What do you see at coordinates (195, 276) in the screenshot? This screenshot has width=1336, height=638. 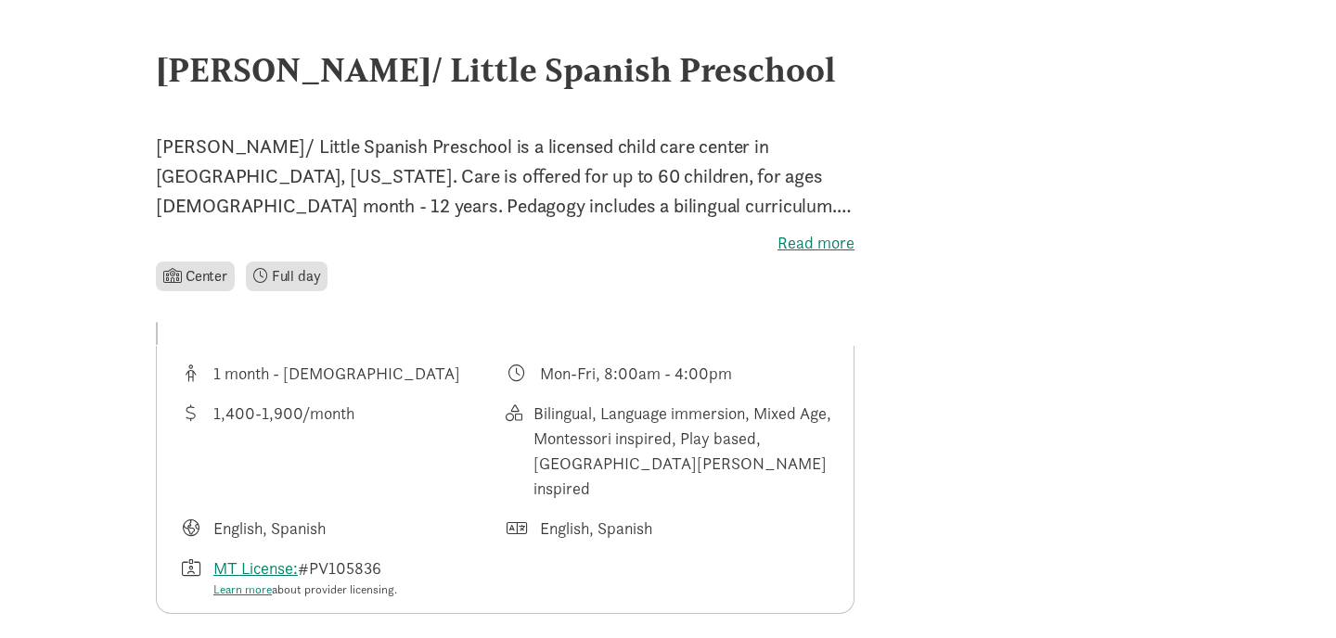 I see `li: Center` at bounding box center [195, 276].